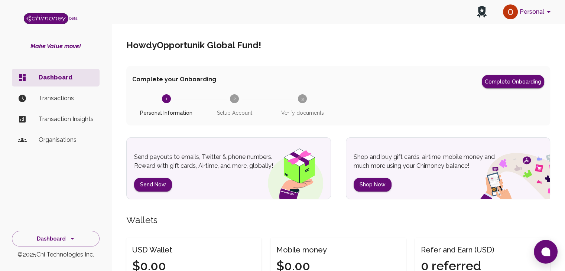 The width and height of the screenshot is (565, 271). I want to click on button: Shop Now, so click(372, 185).